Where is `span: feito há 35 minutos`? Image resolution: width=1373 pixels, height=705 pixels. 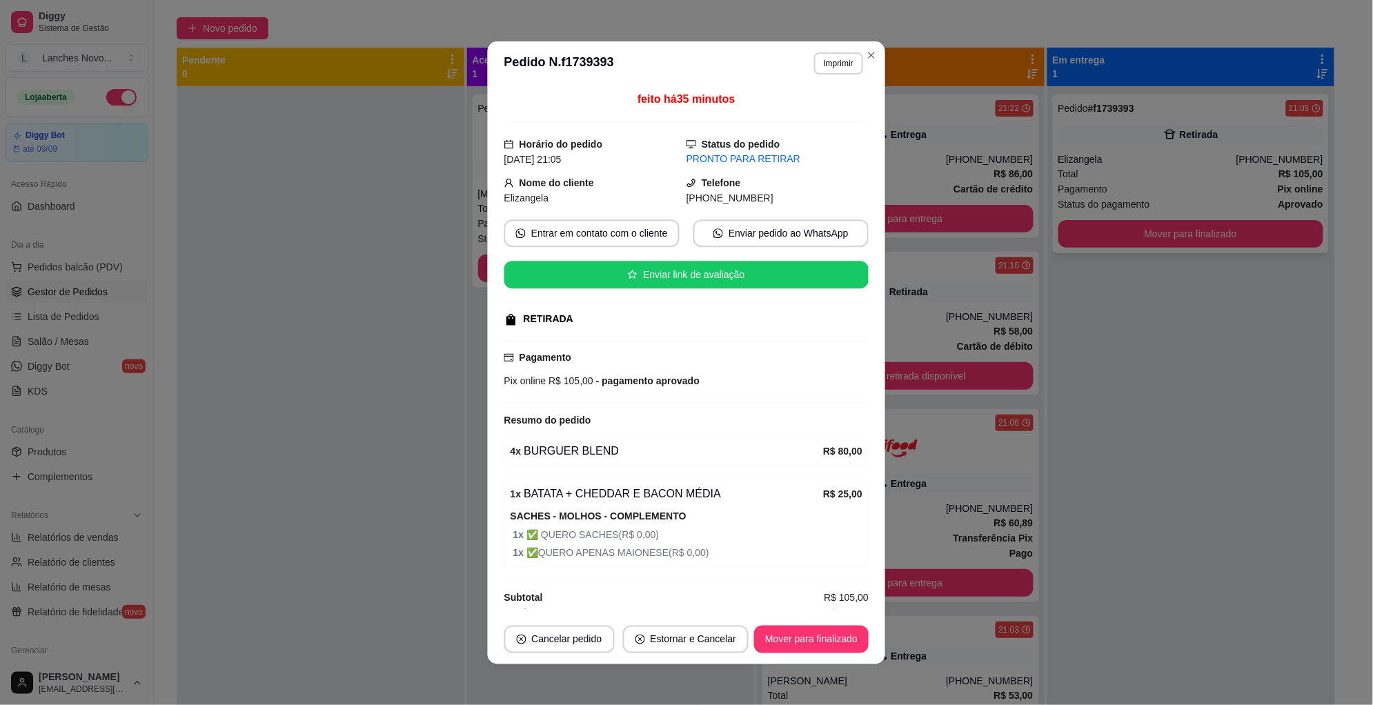 span: feito há 35 minutos is located at coordinates (686, 99).